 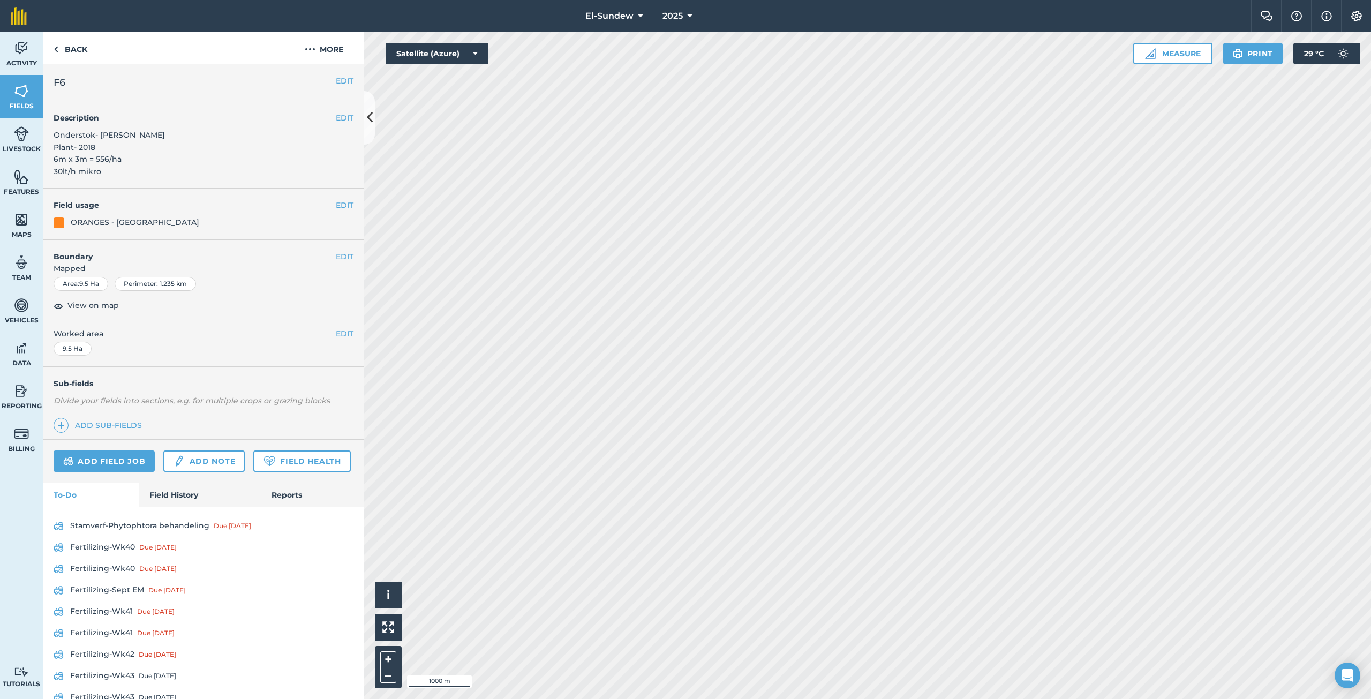 I want to click on button: 29 °C, so click(x=1326, y=54).